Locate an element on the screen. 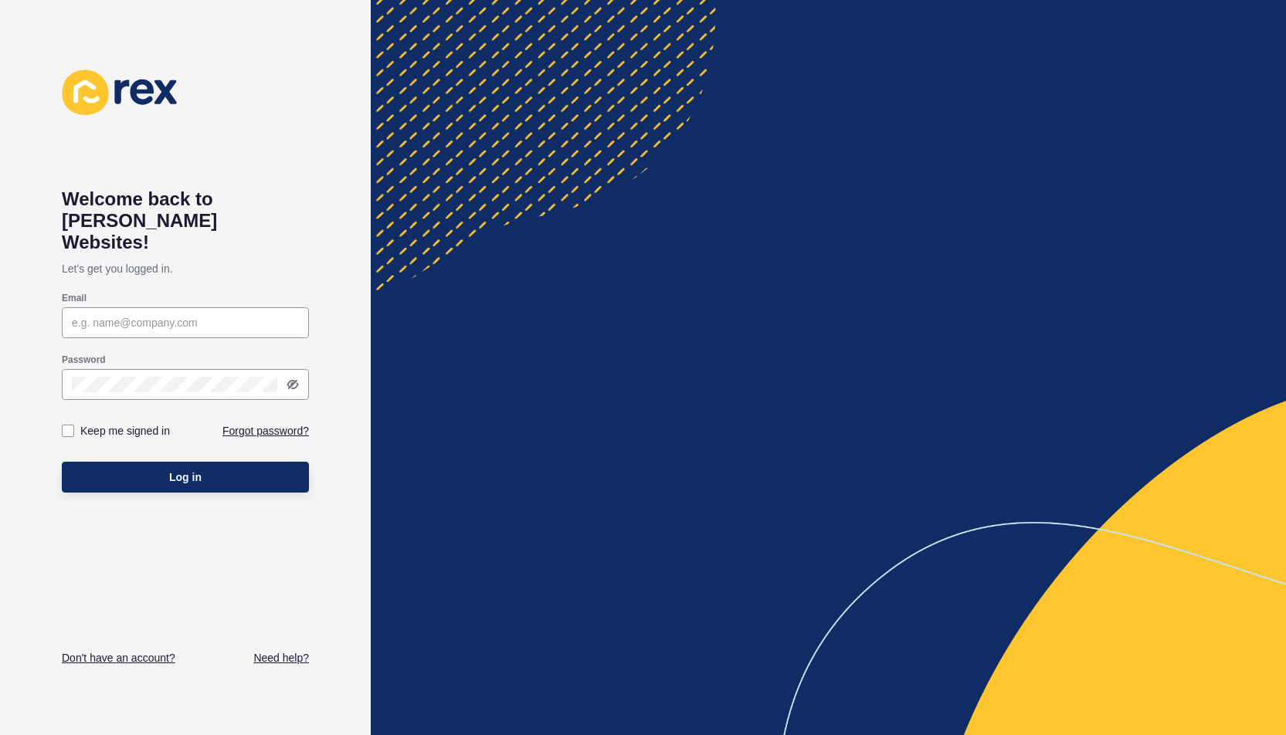  label: Password is located at coordinates (83, 360).